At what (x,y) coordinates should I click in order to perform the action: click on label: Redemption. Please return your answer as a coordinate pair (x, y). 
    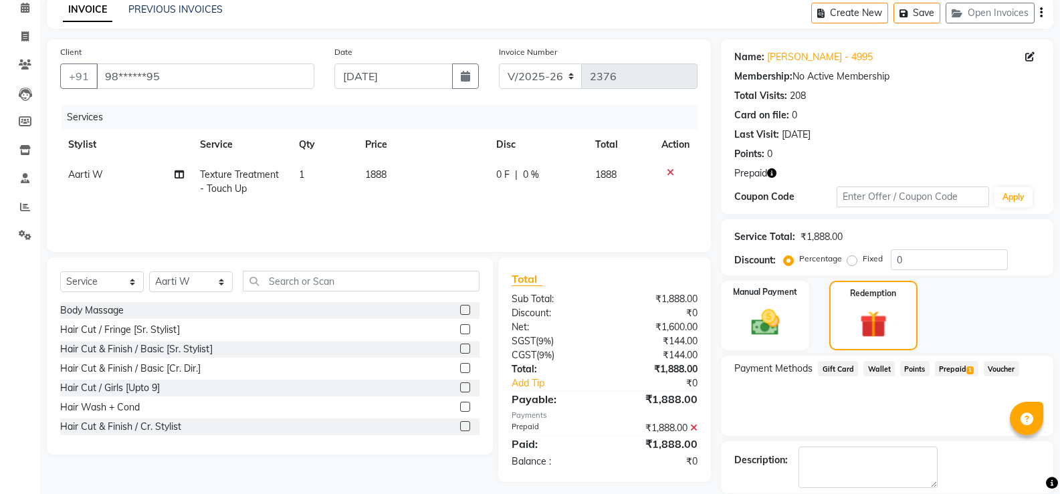
    Looking at the image, I should click on (872, 293).